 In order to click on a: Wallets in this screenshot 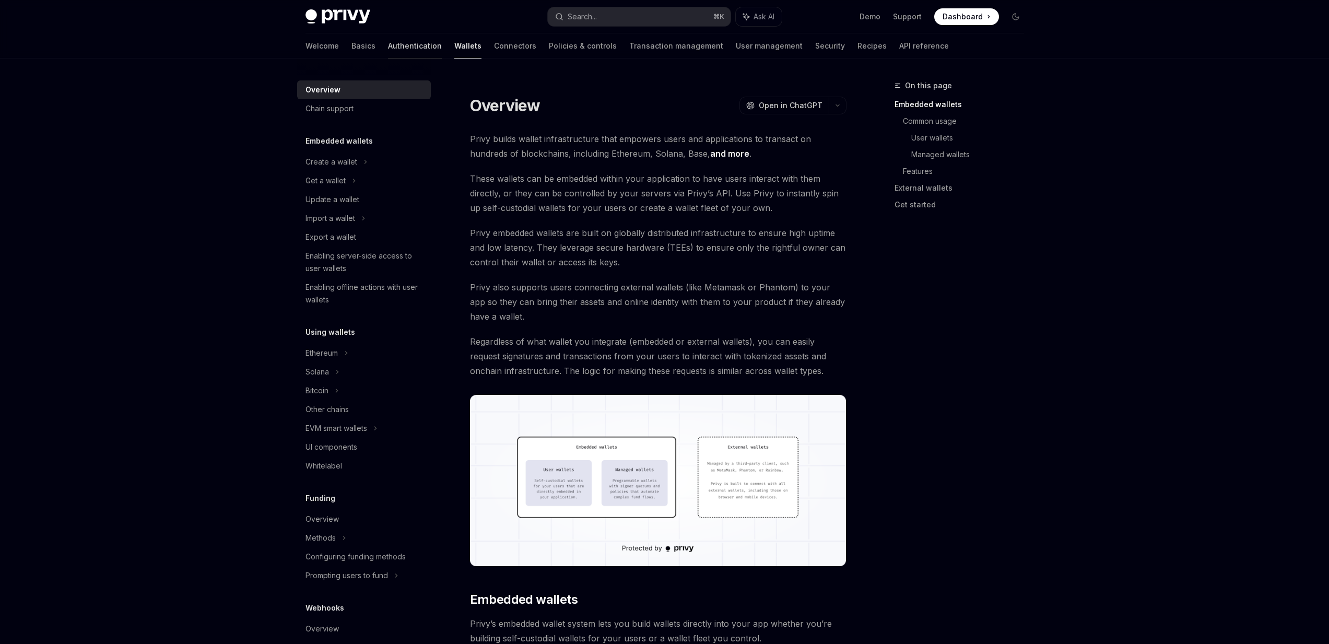, I will do `click(468, 46)`.